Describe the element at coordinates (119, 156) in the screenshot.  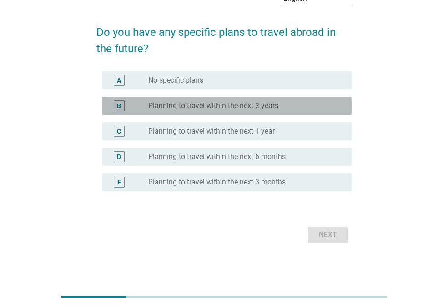
I see `div: D` at that location.